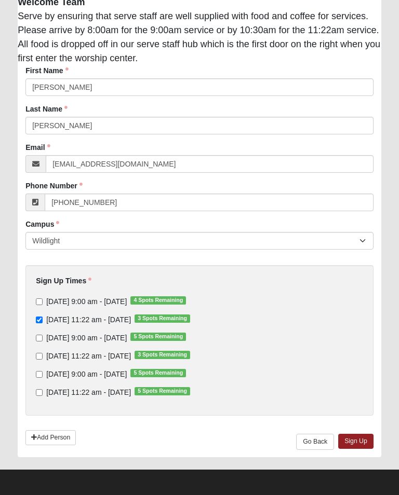  Describe the element at coordinates (63, 281) in the screenshot. I see `label: Sign Up Times` at that location.